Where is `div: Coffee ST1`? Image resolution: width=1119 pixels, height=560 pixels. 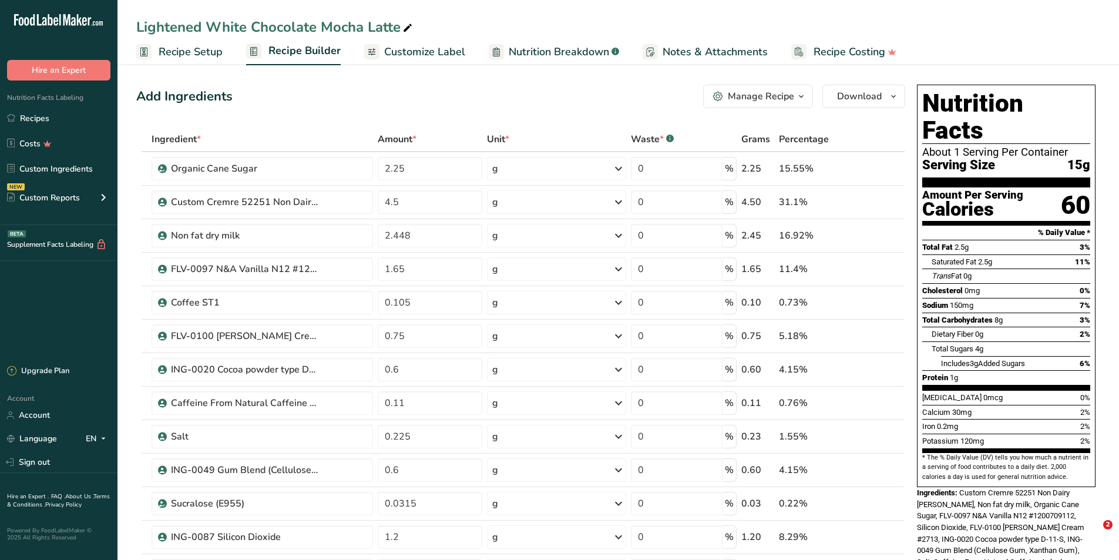 div: Coffee ST1 is located at coordinates (244, 302).